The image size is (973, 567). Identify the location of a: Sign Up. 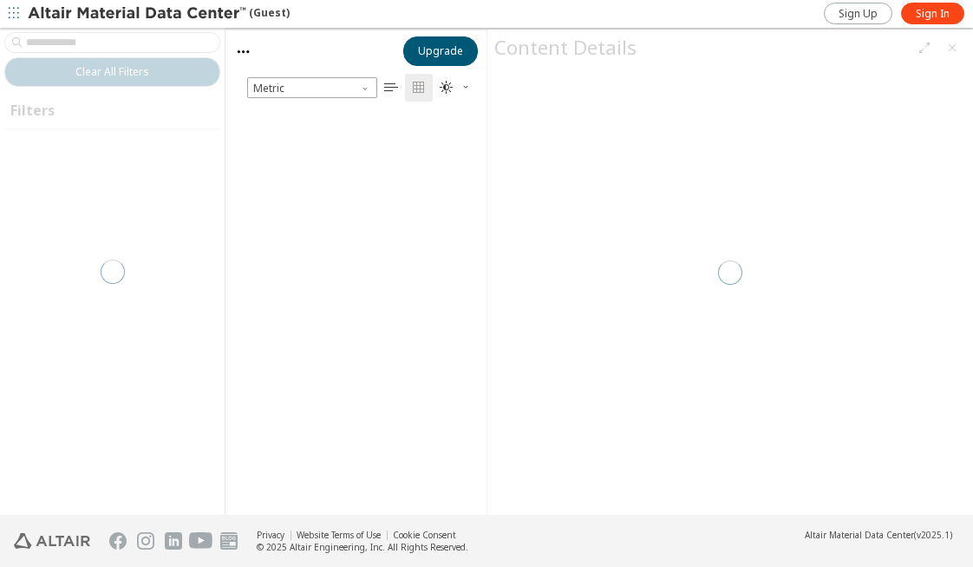
(858, 13).